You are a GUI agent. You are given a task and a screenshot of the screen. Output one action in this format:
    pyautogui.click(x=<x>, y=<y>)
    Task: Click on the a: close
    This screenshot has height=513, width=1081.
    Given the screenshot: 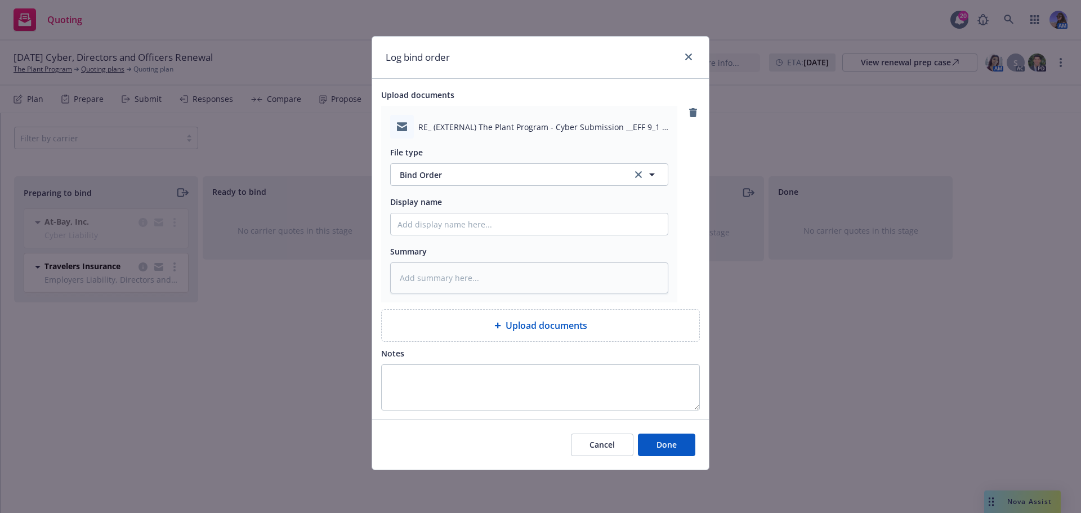 What is the action you would take?
    pyautogui.click(x=689, y=57)
    